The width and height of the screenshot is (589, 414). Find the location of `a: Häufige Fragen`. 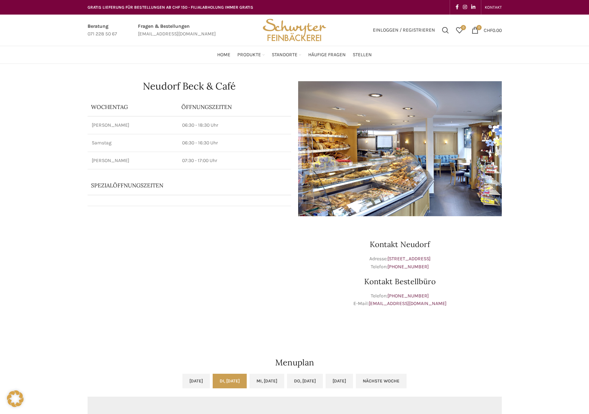

a: Häufige Fragen is located at coordinates (327, 55).